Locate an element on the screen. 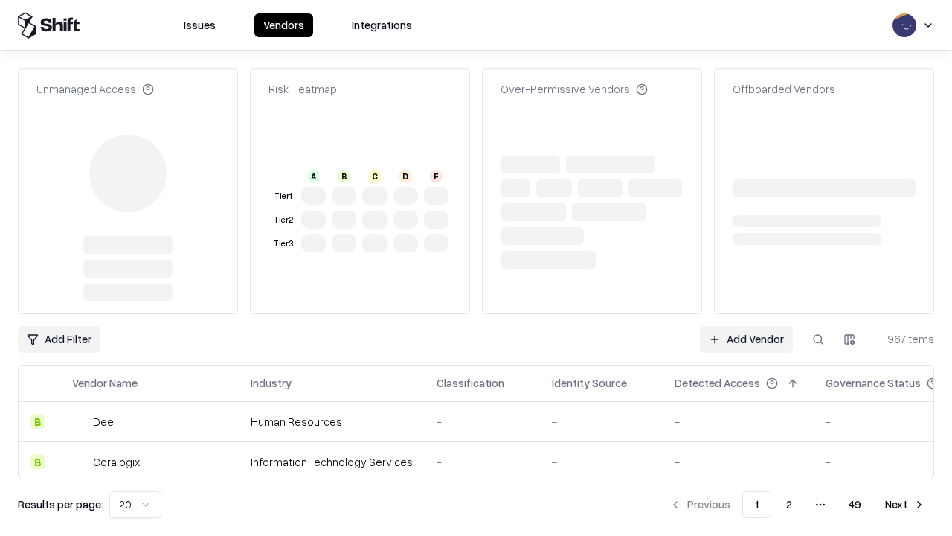 The image size is (952, 536). div: A is located at coordinates (314, 176).